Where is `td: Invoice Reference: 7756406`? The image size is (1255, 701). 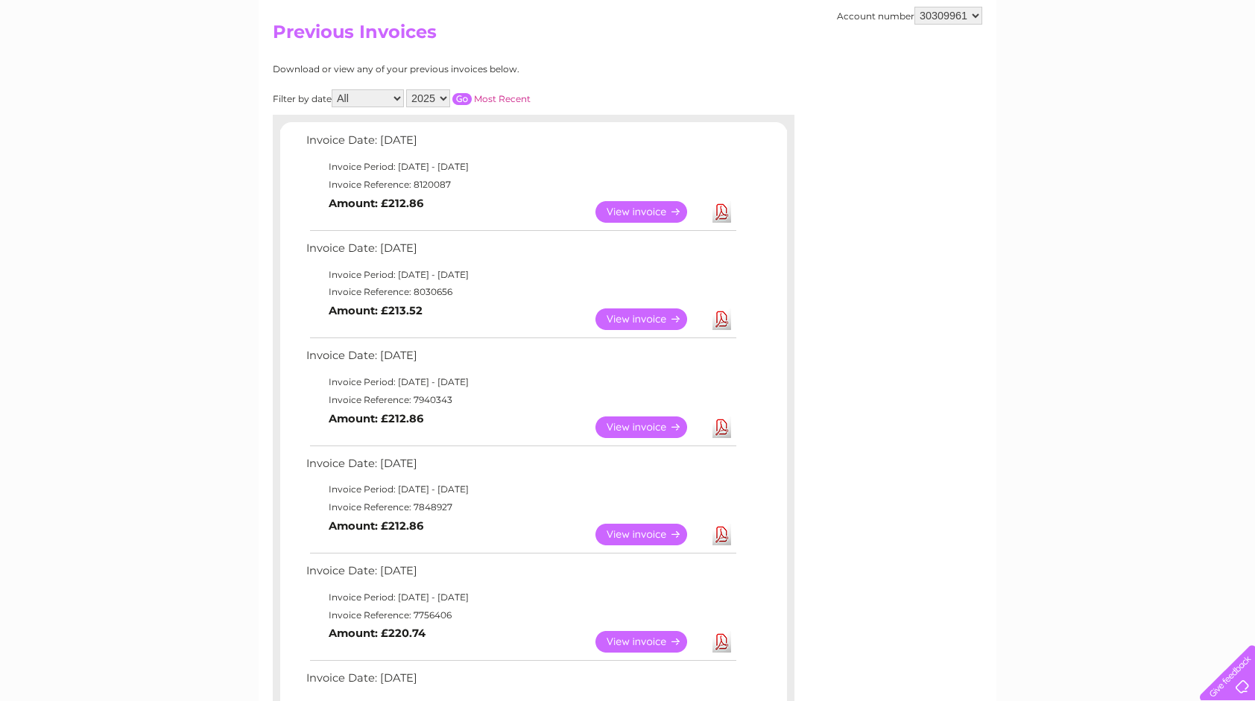
td: Invoice Reference: 7756406 is located at coordinates (520, 616).